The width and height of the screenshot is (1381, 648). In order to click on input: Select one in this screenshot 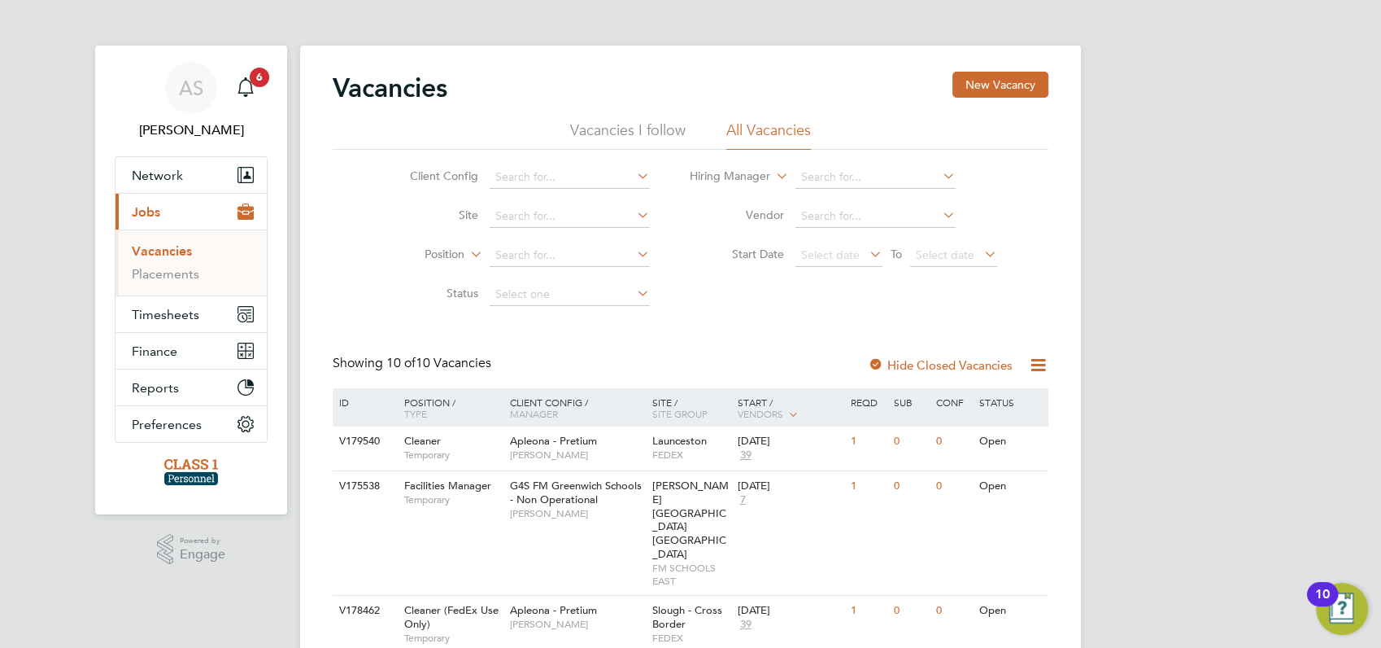, I will do `click(569, 294)`.